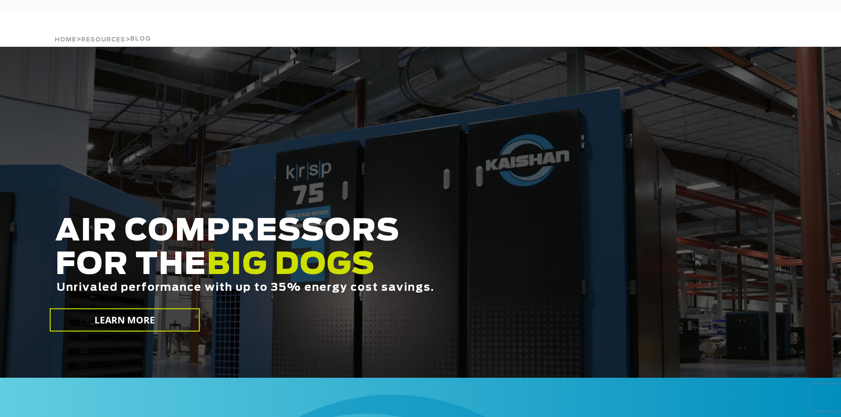 This screenshot has width=841, height=417. I want to click on a: LEARN MORE, so click(125, 320).